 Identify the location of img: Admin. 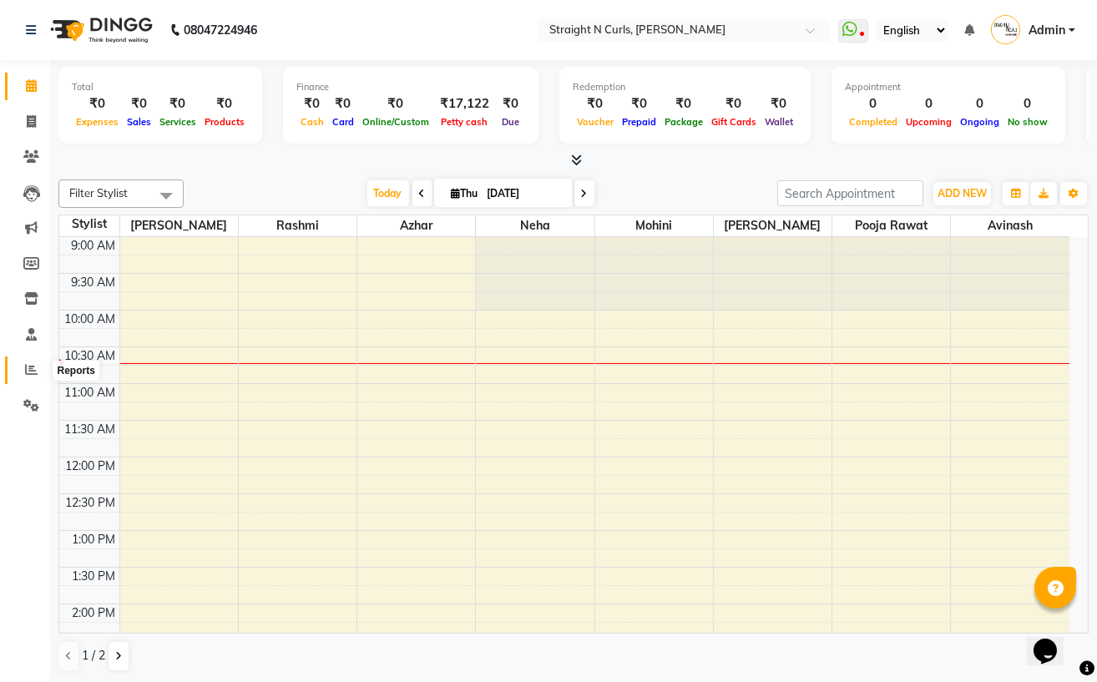
(1005, 29).